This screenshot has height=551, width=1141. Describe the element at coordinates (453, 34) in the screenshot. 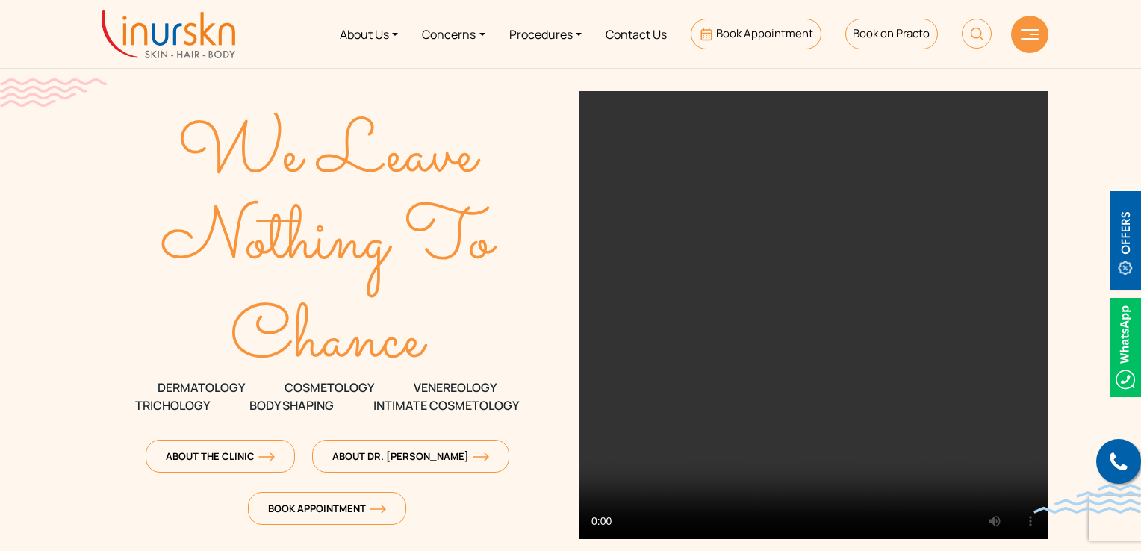

I see `a: Concerns` at that location.